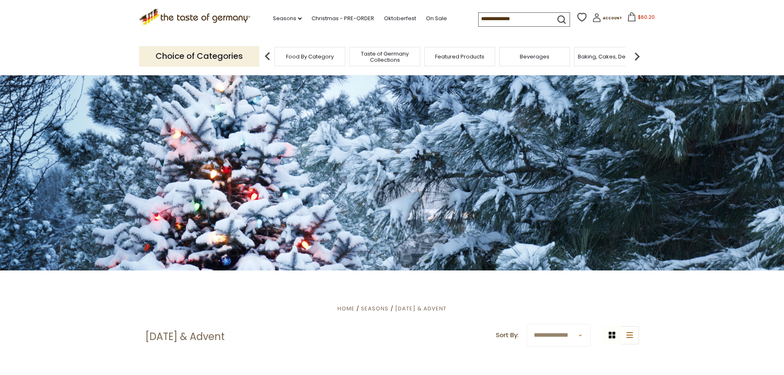 Image resolution: width=784 pixels, height=375 pixels. What do you see at coordinates (607, 19) in the screenshot?
I see `a: Account` at bounding box center [607, 19].